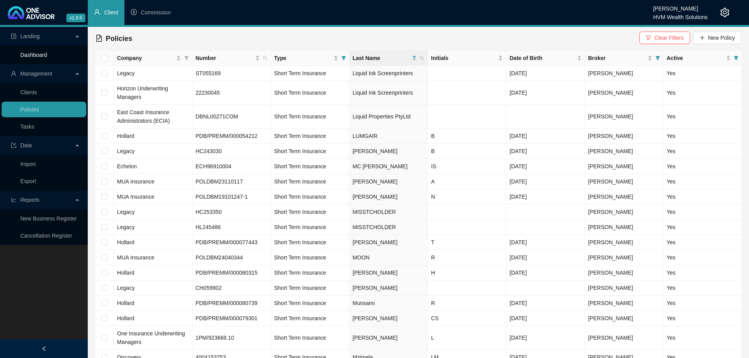 This screenshot has height=358, width=749. I want to click on span: Data, so click(26, 145).